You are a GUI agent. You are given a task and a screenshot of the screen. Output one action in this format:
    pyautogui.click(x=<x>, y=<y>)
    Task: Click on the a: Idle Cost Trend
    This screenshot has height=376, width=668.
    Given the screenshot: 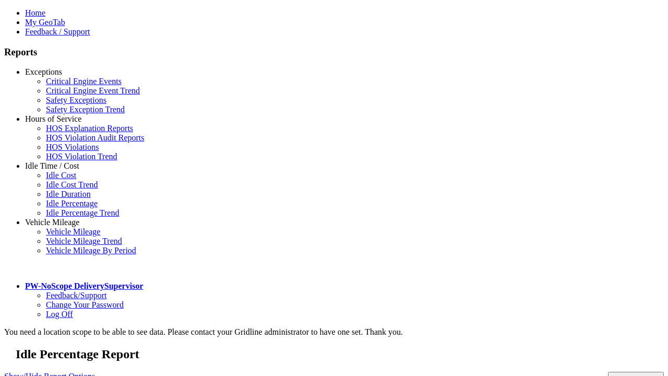 What is the action you would take?
    pyautogui.click(x=72, y=184)
    